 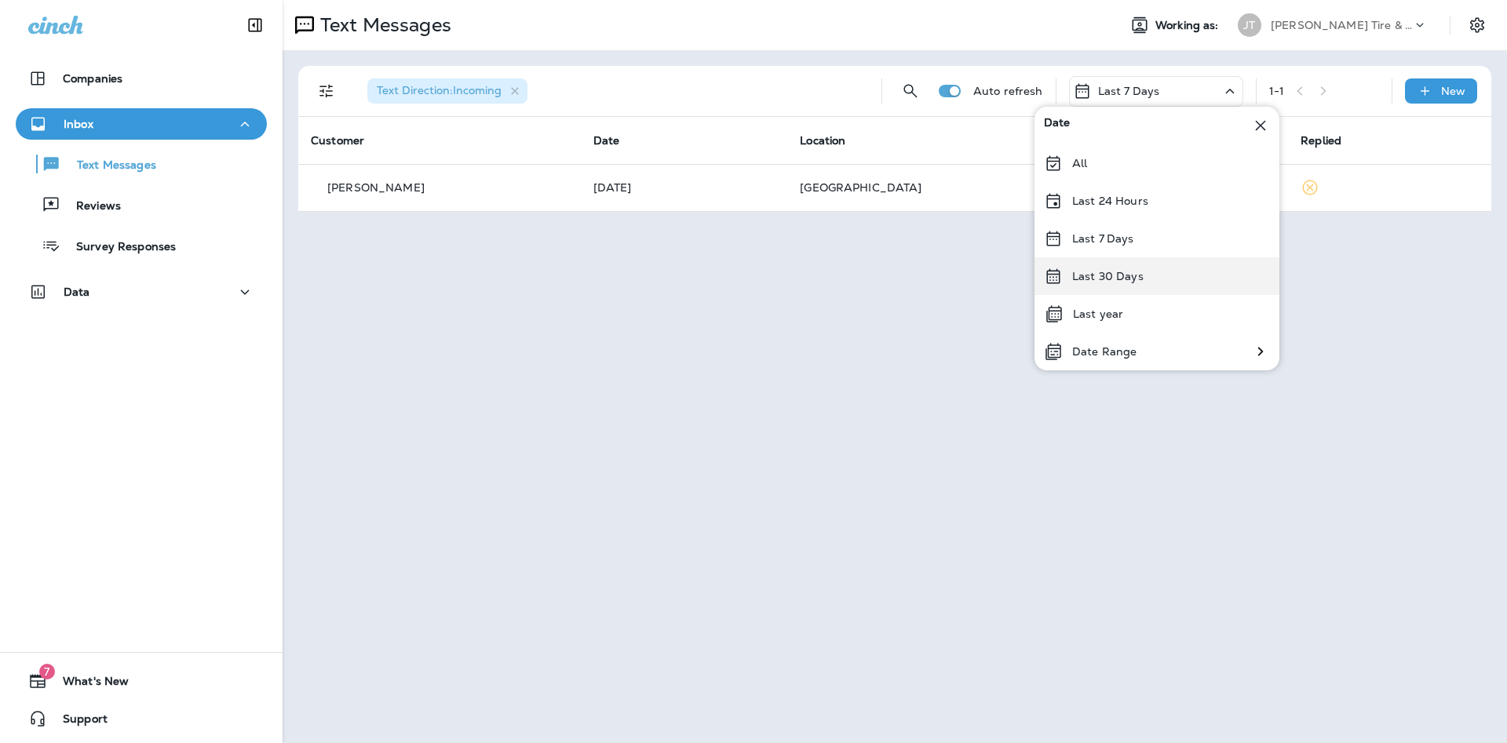 I want to click on button: Reviews, so click(x=141, y=205).